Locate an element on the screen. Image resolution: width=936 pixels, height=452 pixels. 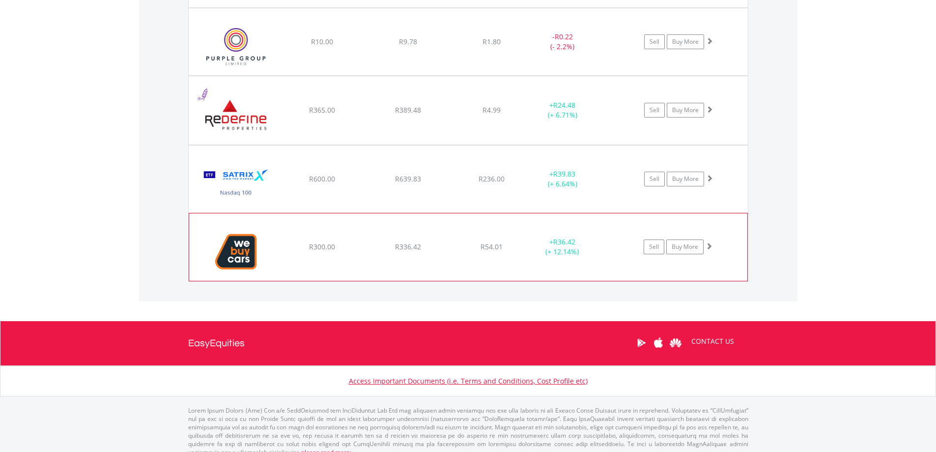
a: EasyEquities is located at coordinates (216, 343).